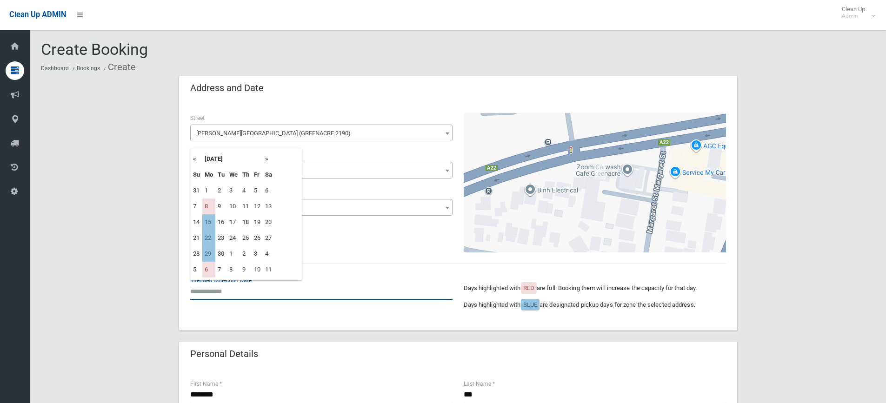 The height and width of the screenshot is (403, 886). What do you see at coordinates (38, 14) in the screenshot?
I see `span: Clean Up ADMIN` at bounding box center [38, 14].